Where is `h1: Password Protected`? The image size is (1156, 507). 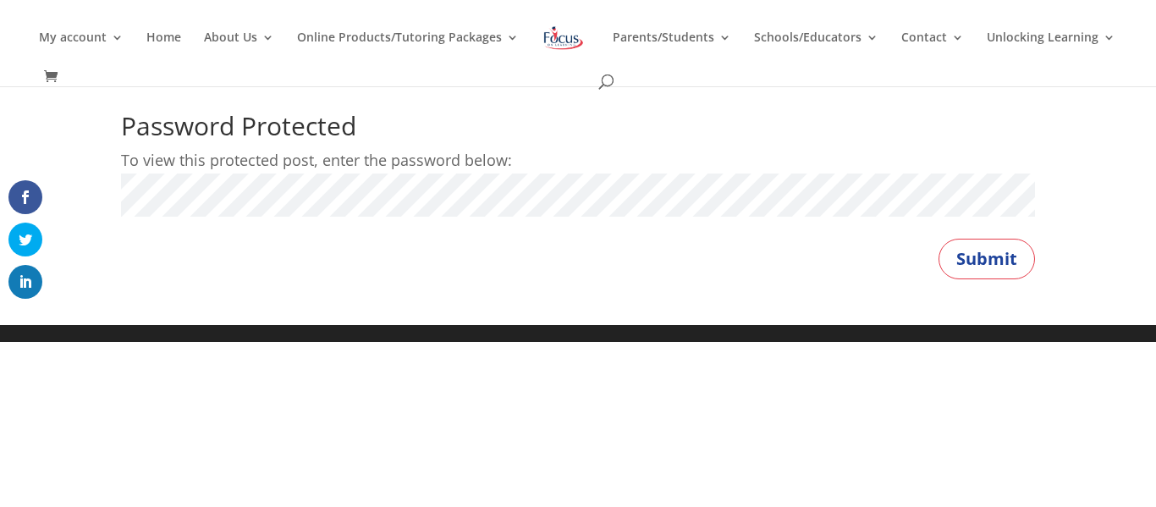
h1: Password Protected is located at coordinates (578, 130).